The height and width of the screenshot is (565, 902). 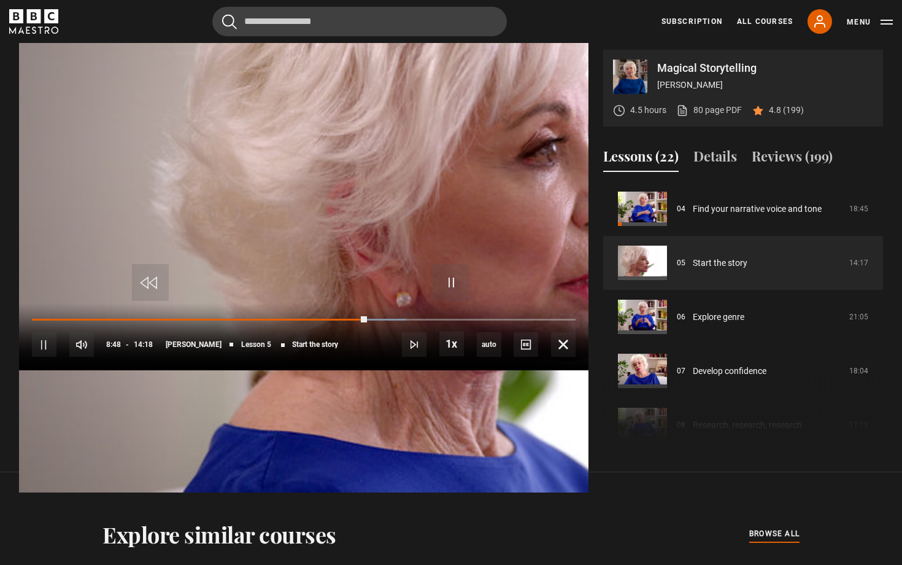 I want to click on a: BBC Maestro, so click(x=34, y=21).